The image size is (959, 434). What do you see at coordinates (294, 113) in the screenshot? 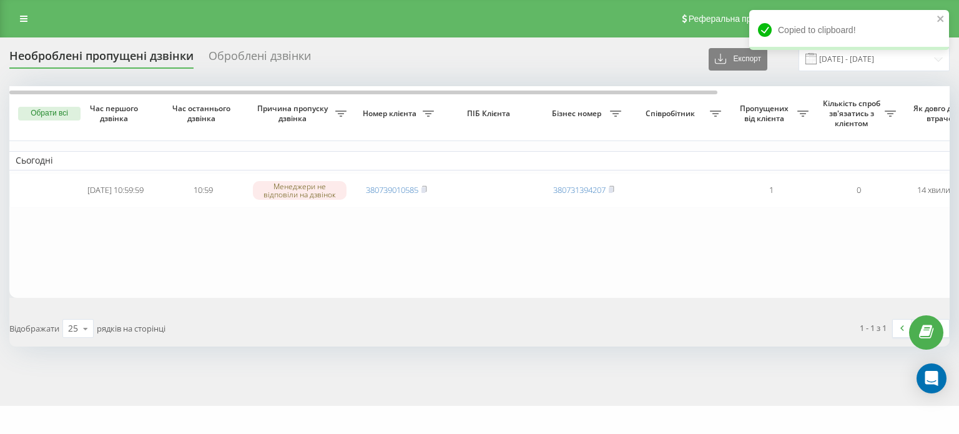
I see `span: Причина пропуску дзвінка` at bounding box center [294, 113].